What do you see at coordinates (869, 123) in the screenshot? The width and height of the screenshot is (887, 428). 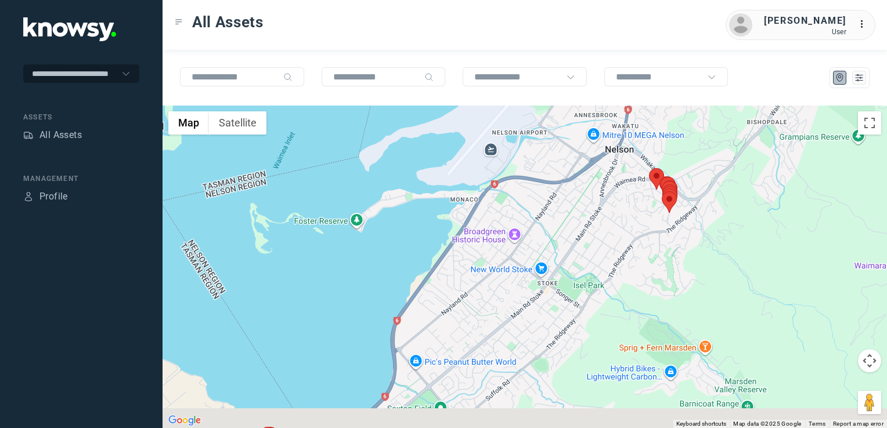 I see `button: Toggle fullscreen view` at bounding box center [869, 123].